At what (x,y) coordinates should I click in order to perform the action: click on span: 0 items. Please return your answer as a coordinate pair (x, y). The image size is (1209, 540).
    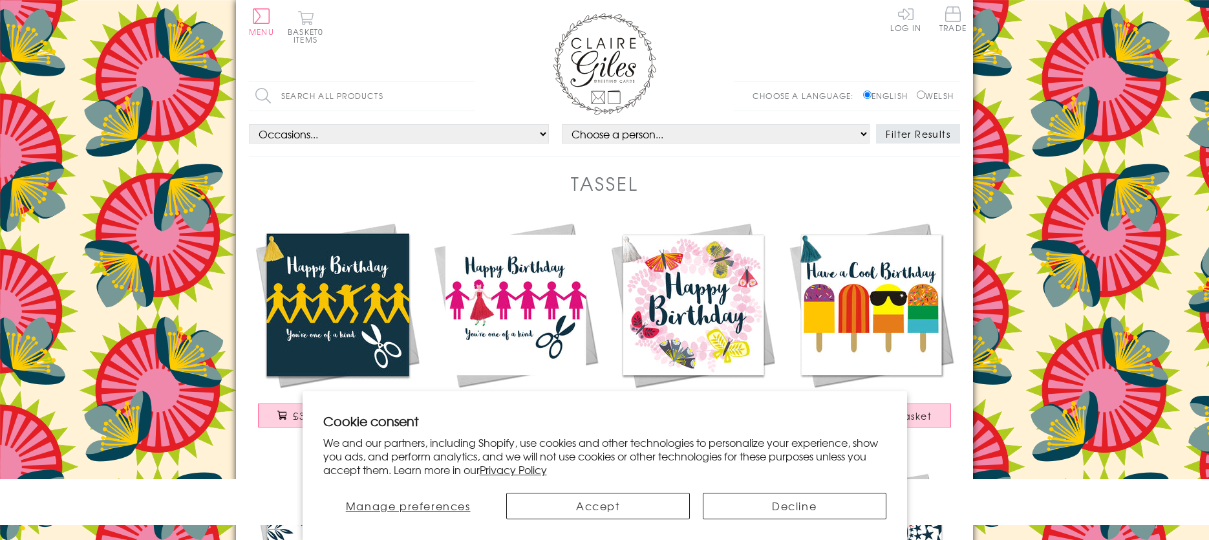
    Looking at the image, I should click on (308, 36).